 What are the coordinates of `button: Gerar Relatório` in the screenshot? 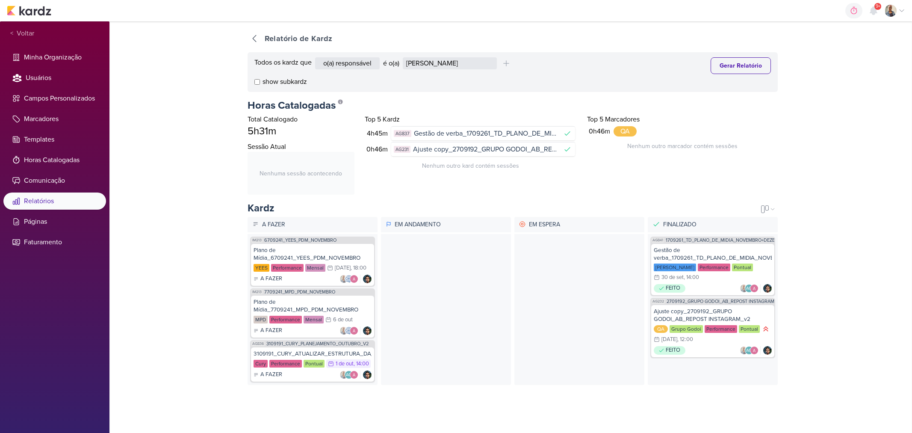 It's located at (740, 65).